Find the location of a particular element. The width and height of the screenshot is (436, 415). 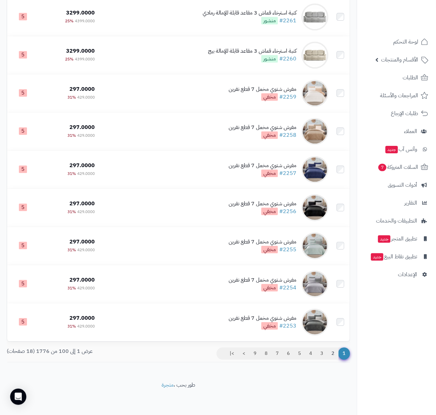

span: وآتس آب is located at coordinates (401, 149).